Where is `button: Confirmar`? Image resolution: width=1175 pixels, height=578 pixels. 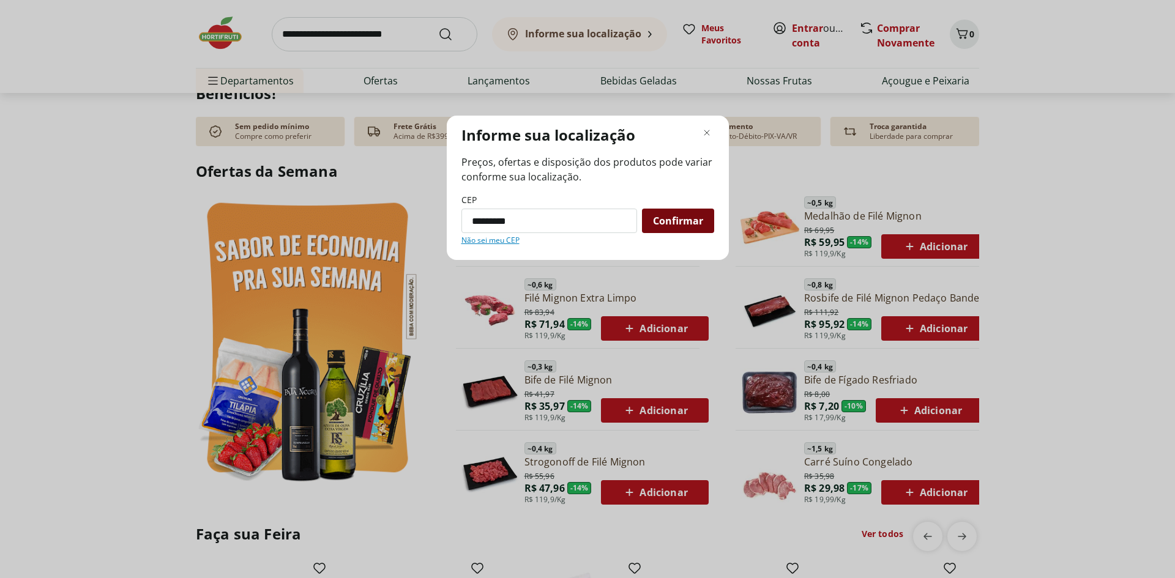 button: Confirmar is located at coordinates (678, 221).